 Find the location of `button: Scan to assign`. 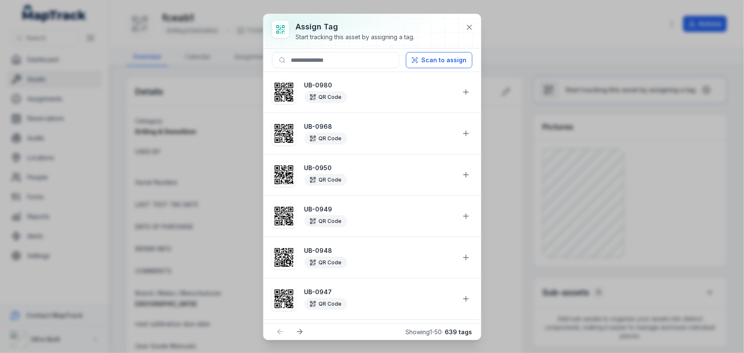

button: Scan to assign is located at coordinates (439, 60).